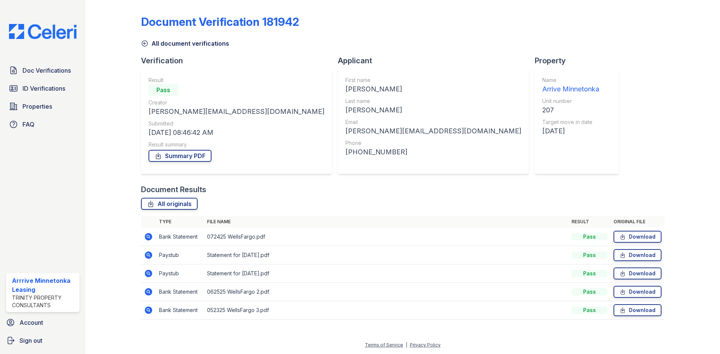 The height and width of the screenshot is (354, 720). Describe the element at coordinates (47, 71) in the screenshot. I see `span: Doc Verifications` at that location.